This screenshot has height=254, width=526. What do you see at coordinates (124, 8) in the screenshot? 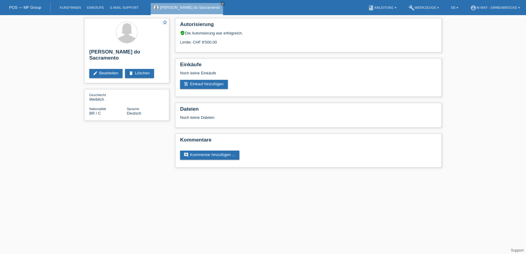
I see `a: E-Mail Support` at bounding box center [124, 8].